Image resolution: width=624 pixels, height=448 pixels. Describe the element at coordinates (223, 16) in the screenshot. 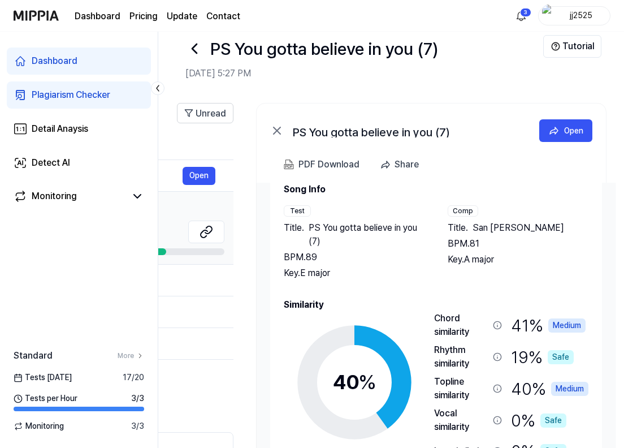

I see `a: Contact` at that location.